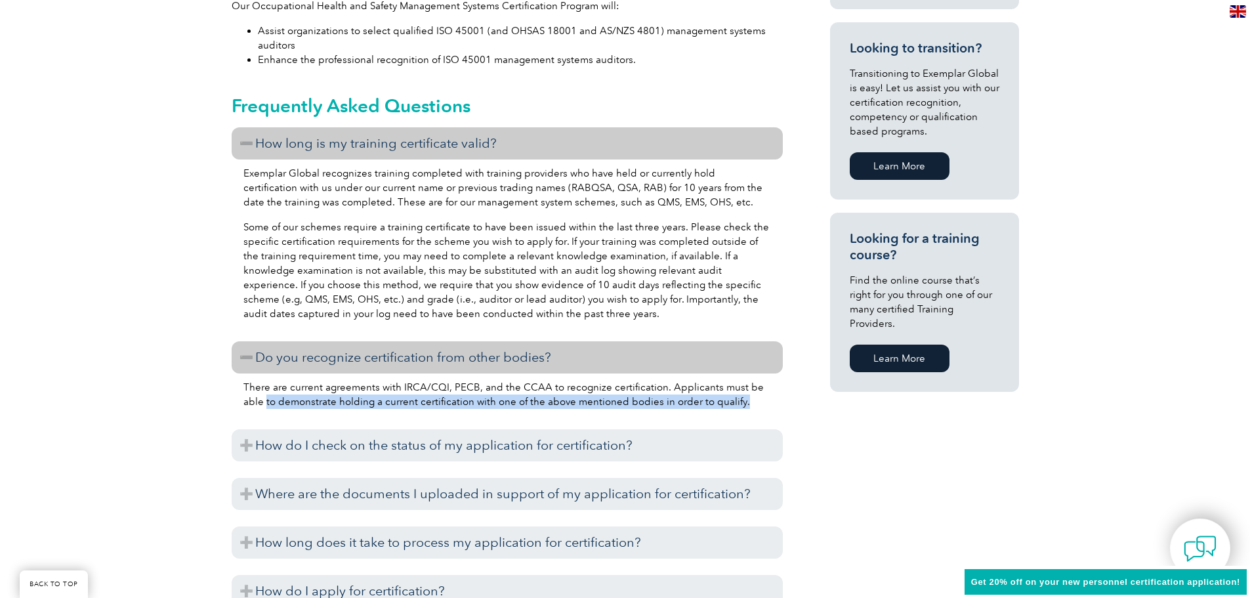  What do you see at coordinates (507, 357) in the screenshot?
I see `h3: Do you recognize certification from other bodies?` at bounding box center [507, 357].